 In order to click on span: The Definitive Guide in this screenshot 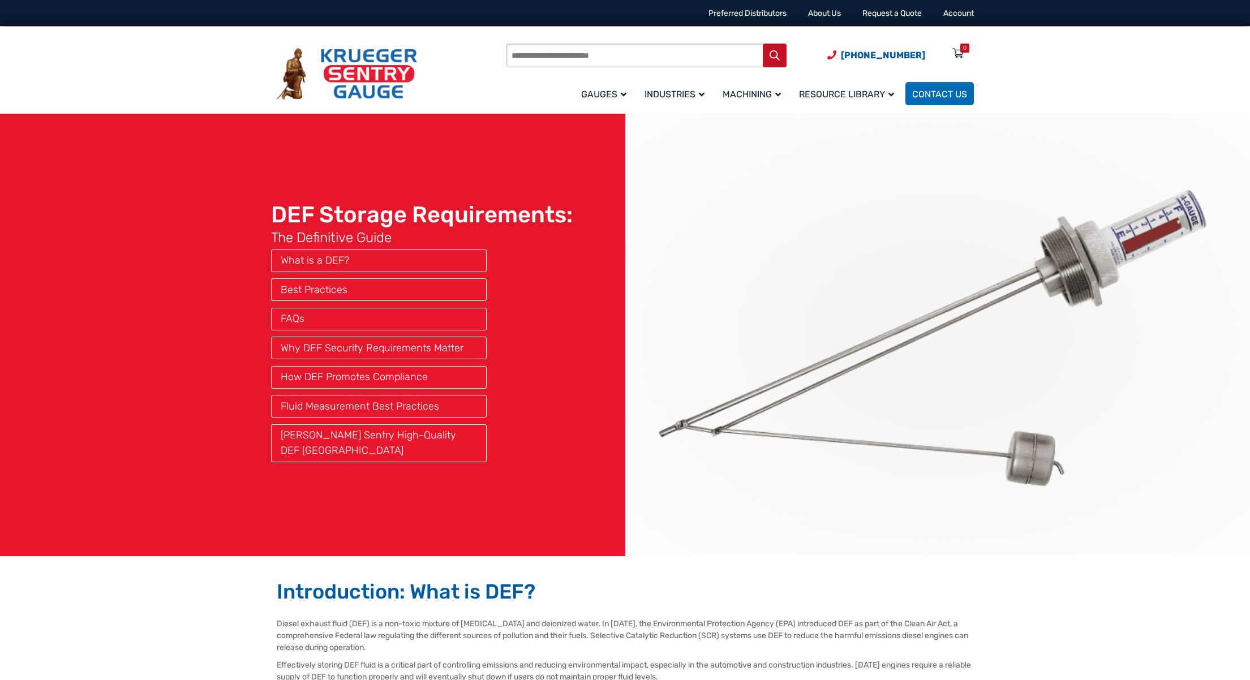, I will do `click(422, 238)`.